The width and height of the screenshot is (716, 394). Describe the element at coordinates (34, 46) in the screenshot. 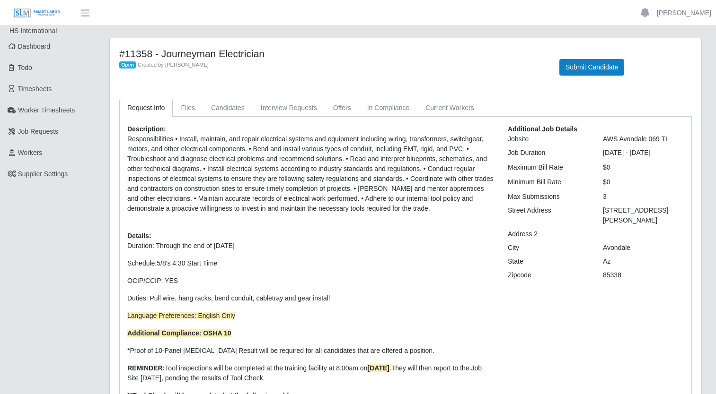

I see `span: Dashboard` at that location.